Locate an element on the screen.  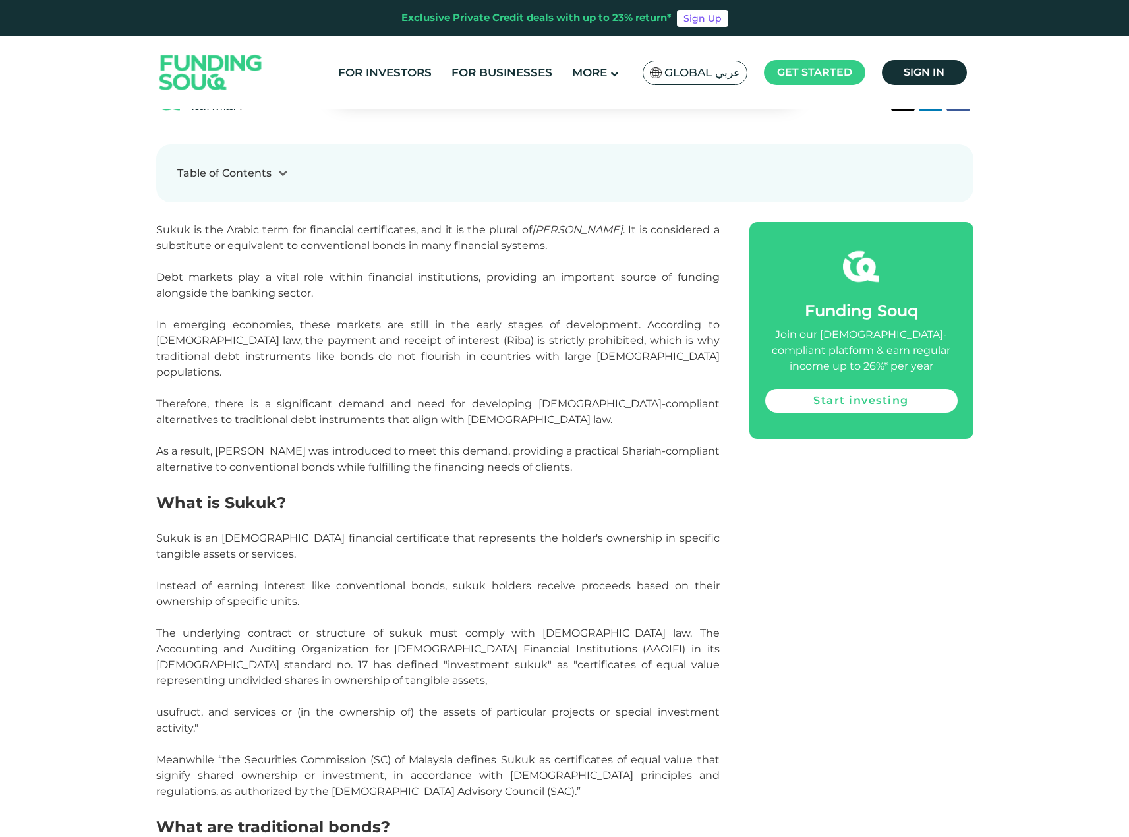
span: Sukuk is the Arabic term for financial certificates, and it is the plural of . It is considered a... is located at coordinates (438, 237).